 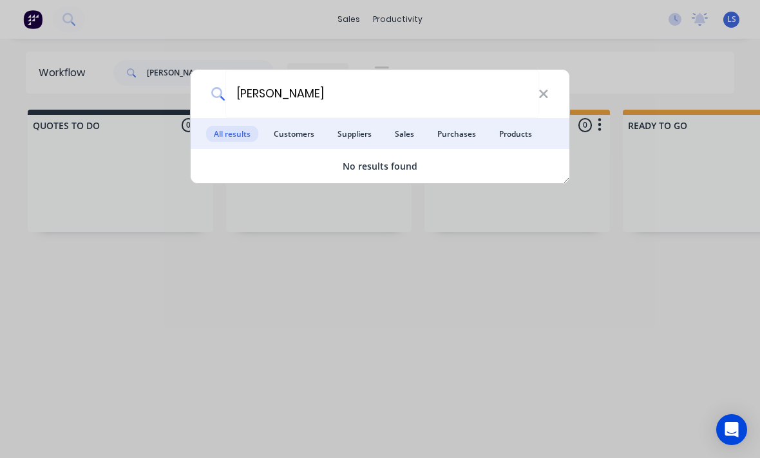 What do you see at coordinates (457, 133) in the screenshot?
I see `span: Purchases` at bounding box center [457, 133].